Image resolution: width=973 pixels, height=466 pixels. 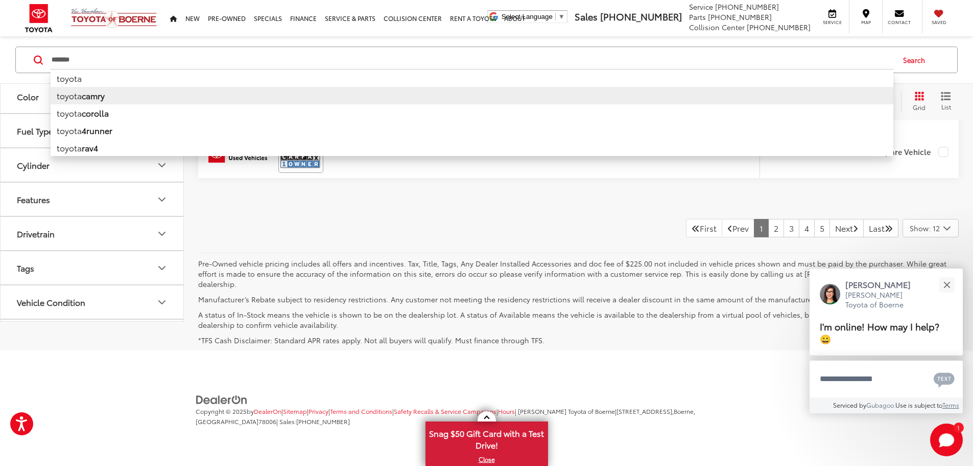 What do you see at coordinates (92, 165) in the screenshot?
I see `button: CylinderCylinder` at bounding box center [92, 165].